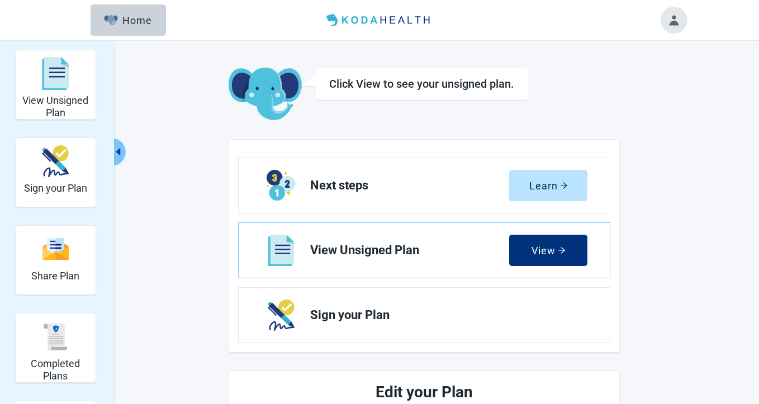 The width and height of the screenshot is (759, 404). I want to click on h2: Share Plan, so click(55, 276).